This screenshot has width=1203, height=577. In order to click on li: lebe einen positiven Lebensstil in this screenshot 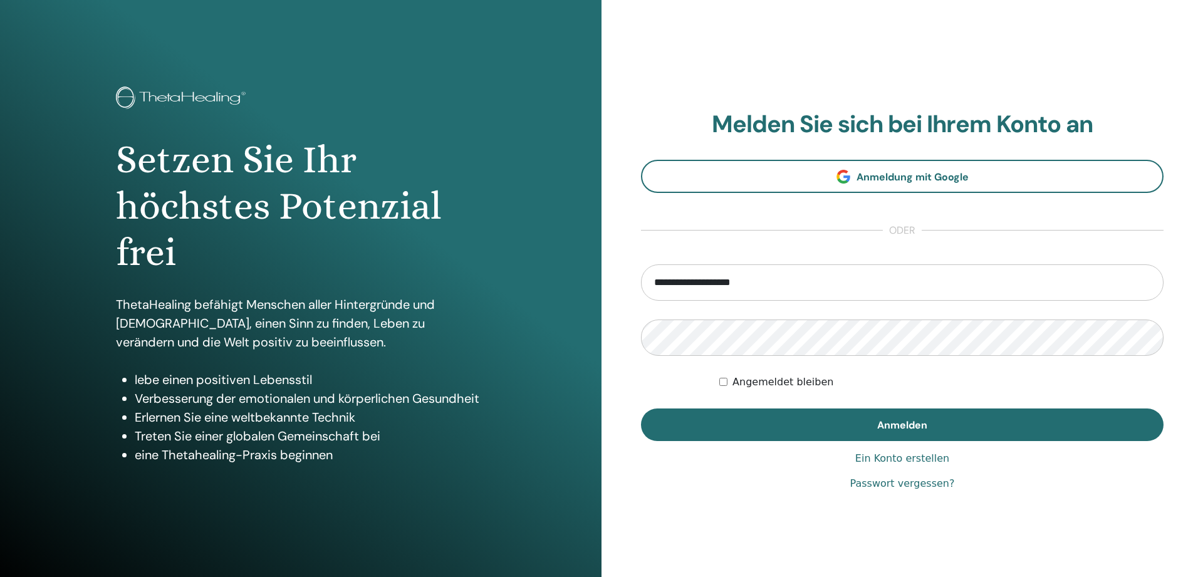, I will do `click(310, 380)`.